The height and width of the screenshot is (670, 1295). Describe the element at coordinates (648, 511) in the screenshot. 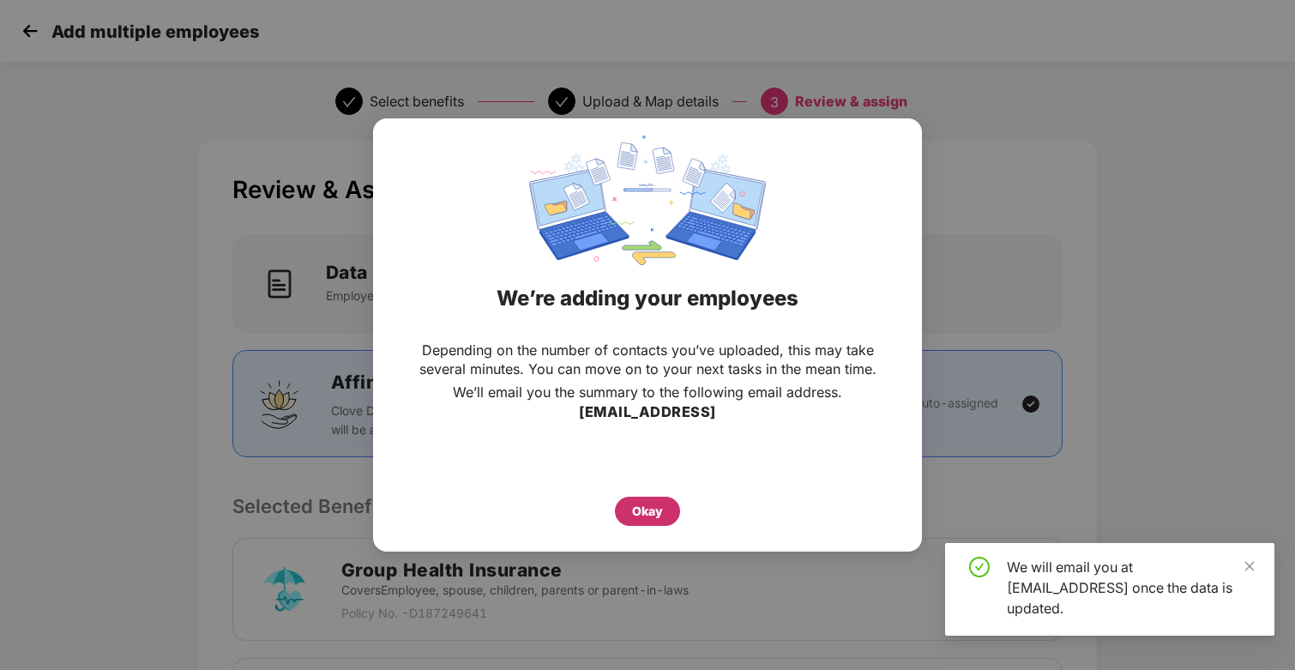

I see `div: Okay` at that location.